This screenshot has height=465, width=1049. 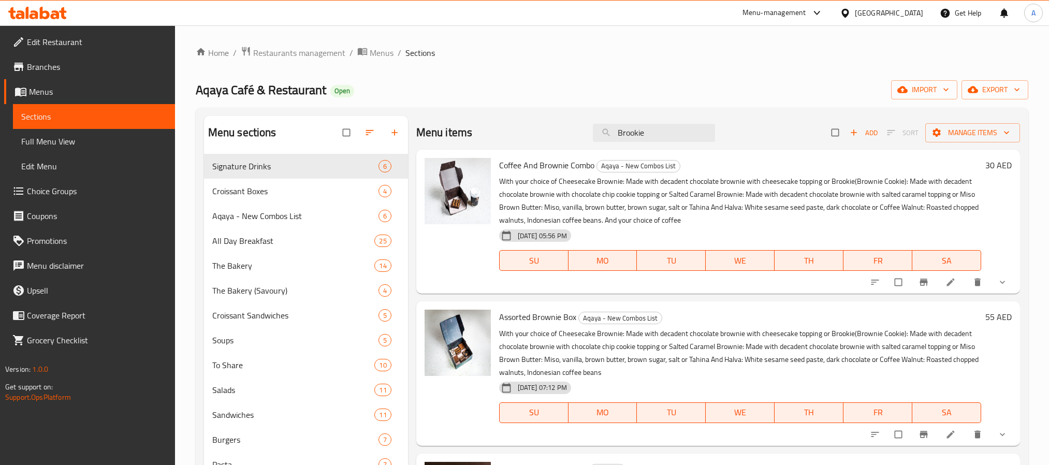 I want to click on span: 1.0.0, so click(x=40, y=369).